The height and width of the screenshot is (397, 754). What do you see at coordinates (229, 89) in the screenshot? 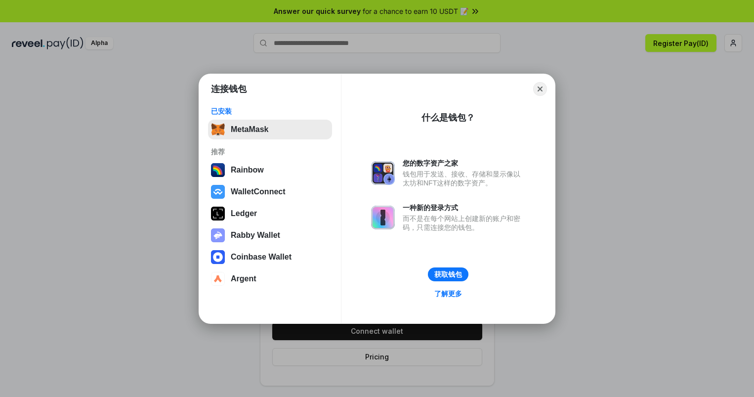
I see `h1: 连接钱包` at bounding box center [229, 89].